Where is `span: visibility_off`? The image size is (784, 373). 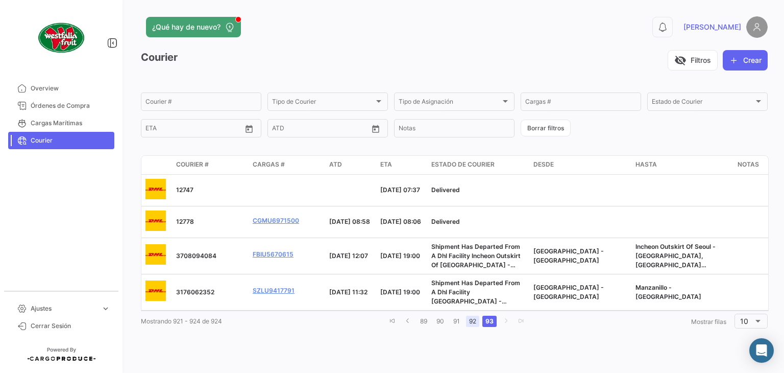
span: visibility_off is located at coordinates (681, 60).